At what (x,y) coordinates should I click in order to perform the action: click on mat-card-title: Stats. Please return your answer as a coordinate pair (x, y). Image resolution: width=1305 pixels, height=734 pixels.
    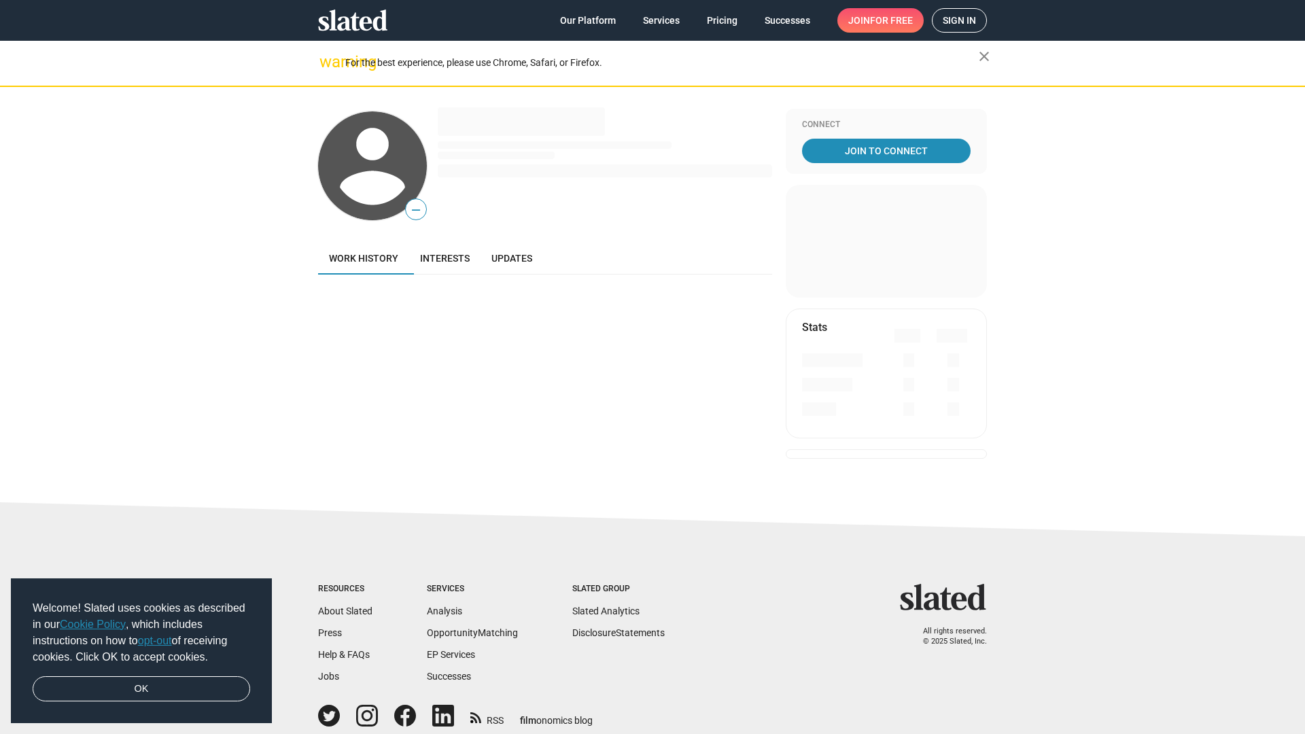
    Looking at the image, I should click on (814, 327).